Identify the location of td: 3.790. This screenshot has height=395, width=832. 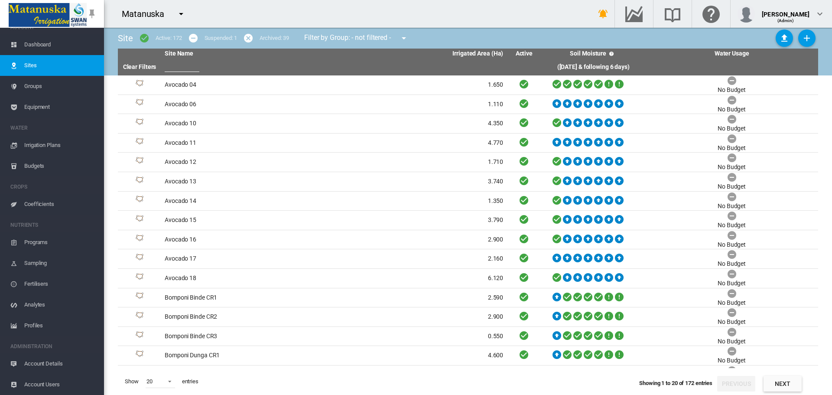
(420, 220).